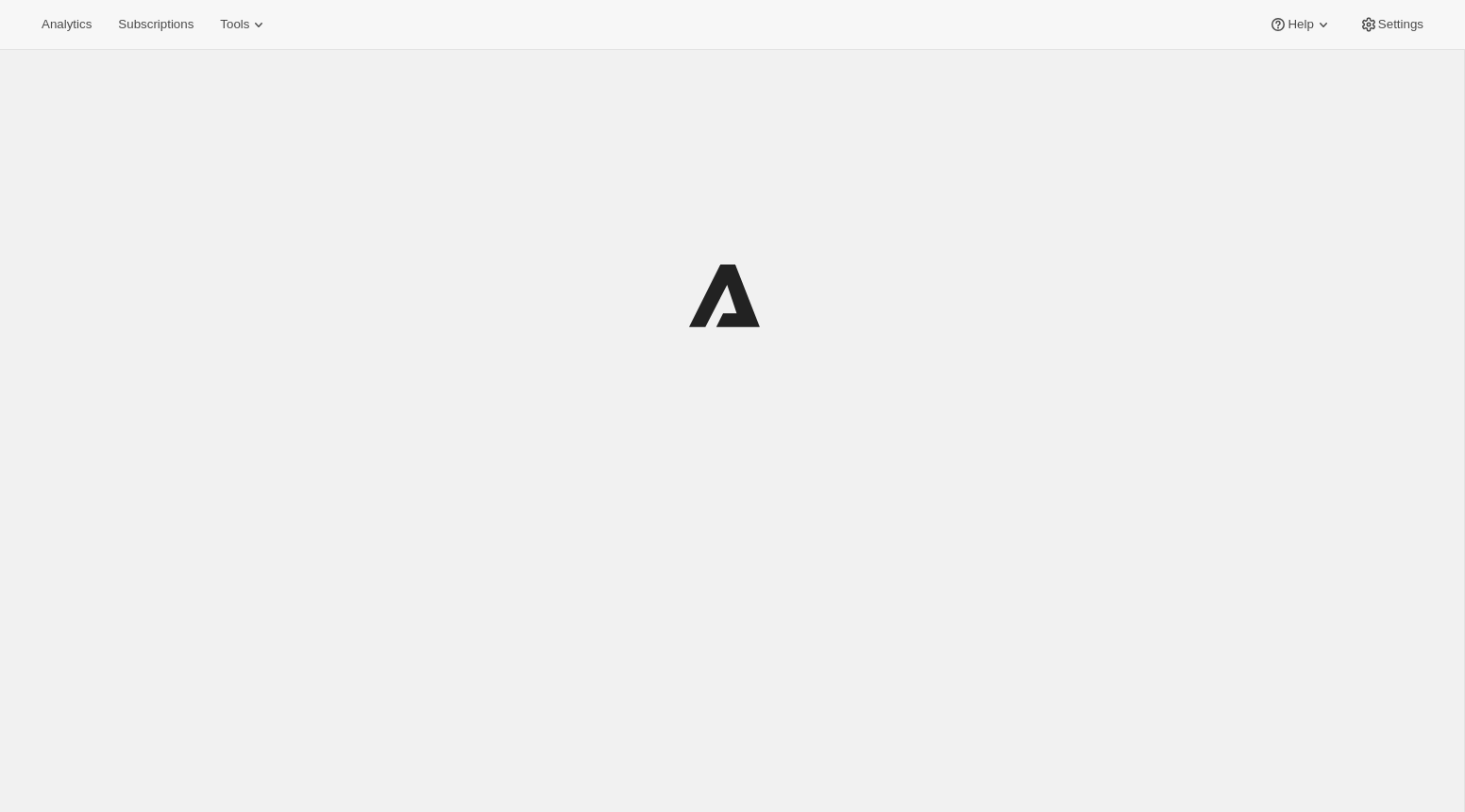 This screenshot has height=812, width=1465. I want to click on span: Settings, so click(1400, 24).